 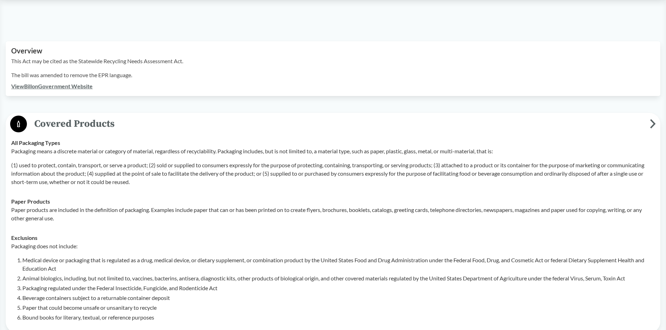 I want to click on p: (1) used to protect, contain, transport, or serve a product; (2) sold or supplied to consumers ex..., so click(x=333, y=174).